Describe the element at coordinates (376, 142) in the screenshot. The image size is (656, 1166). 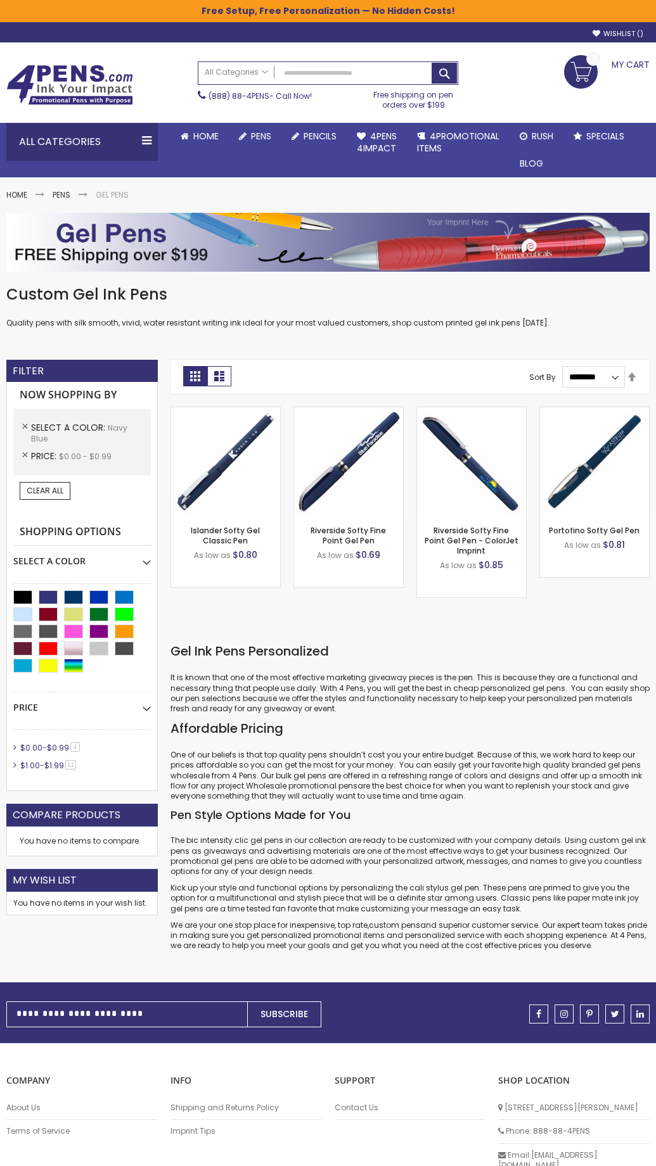
I see `span: 4Pens 4impact` at that location.